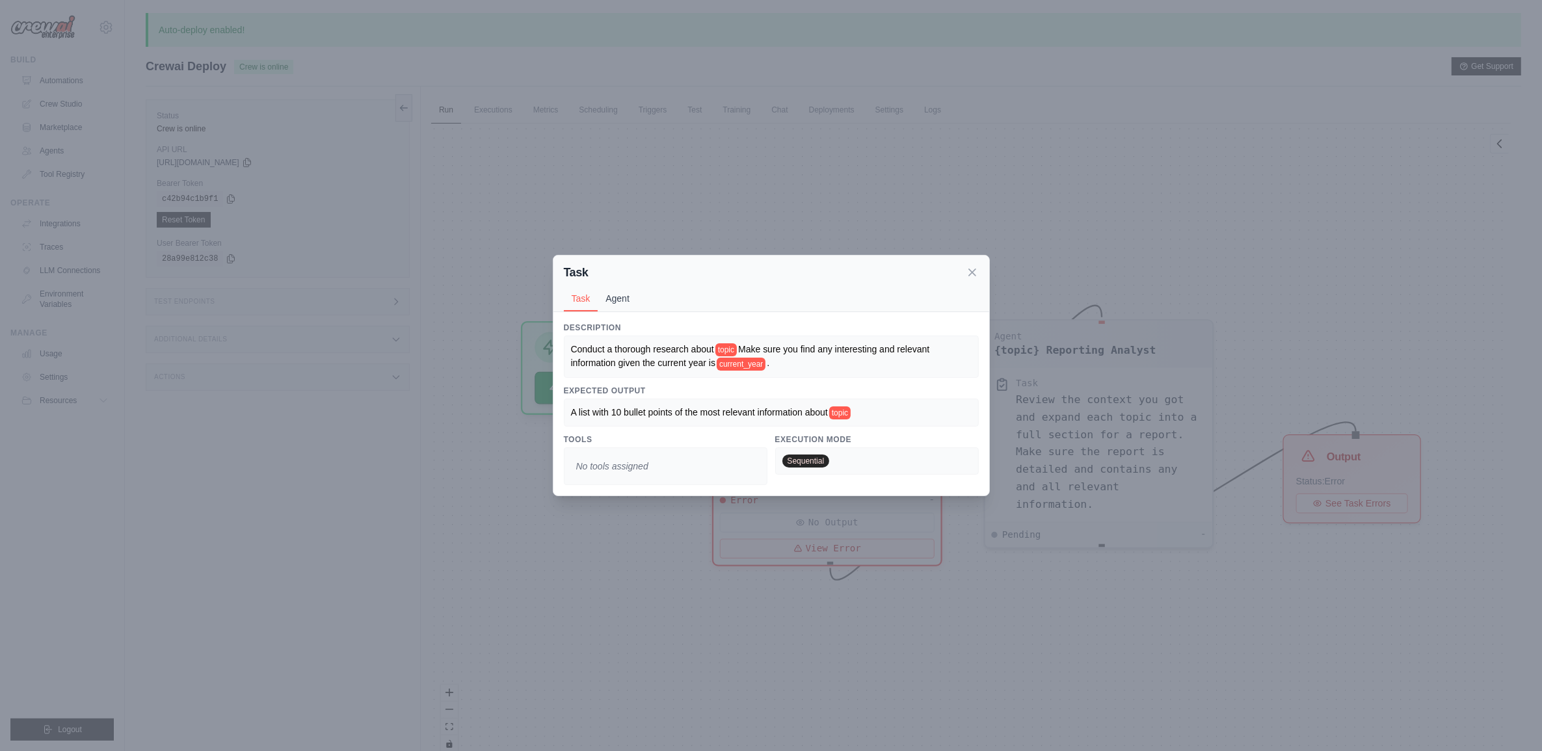  I want to click on h2: Task, so click(576, 273).